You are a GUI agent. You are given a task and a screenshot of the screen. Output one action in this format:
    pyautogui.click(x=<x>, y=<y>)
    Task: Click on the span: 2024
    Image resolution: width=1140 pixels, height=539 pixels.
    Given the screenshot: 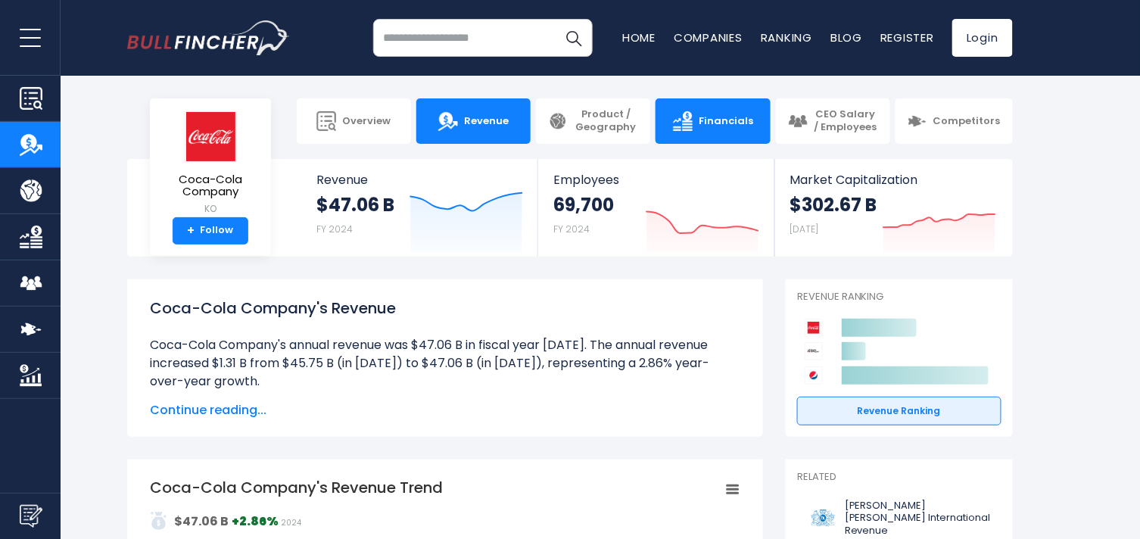 What is the action you would take?
    pyautogui.click(x=291, y=523)
    